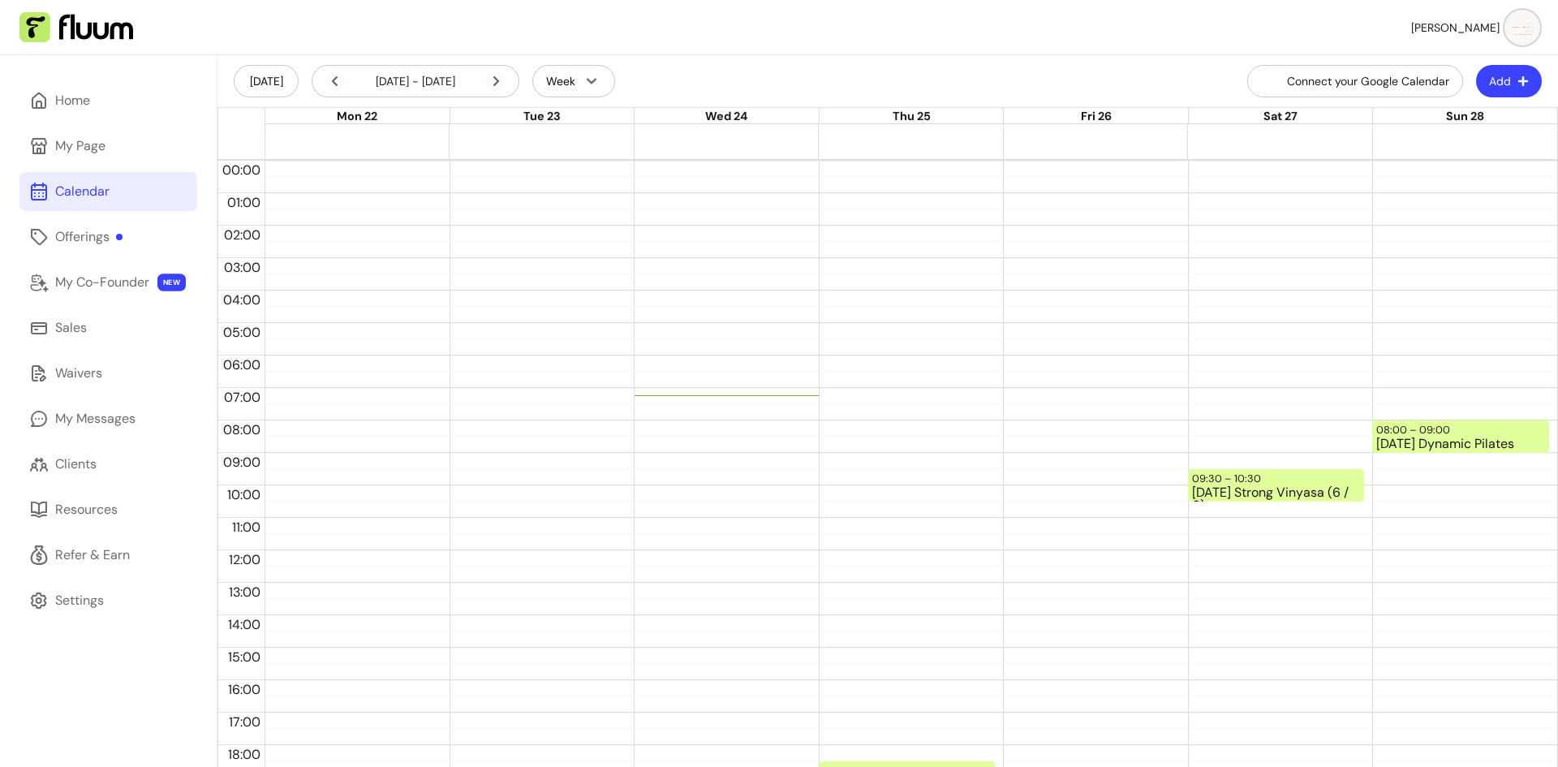 The height and width of the screenshot is (767, 1558). I want to click on span: 18:00, so click(244, 754).